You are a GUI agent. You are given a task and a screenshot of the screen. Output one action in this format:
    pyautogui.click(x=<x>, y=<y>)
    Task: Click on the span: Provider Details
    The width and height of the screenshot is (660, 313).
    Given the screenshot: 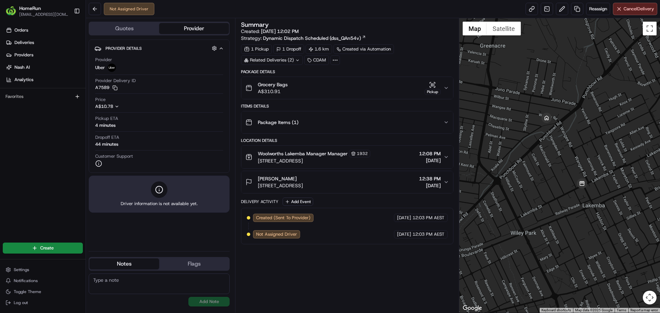 What is the action you would take?
    pyautogui.click(x=123, y=48)
    